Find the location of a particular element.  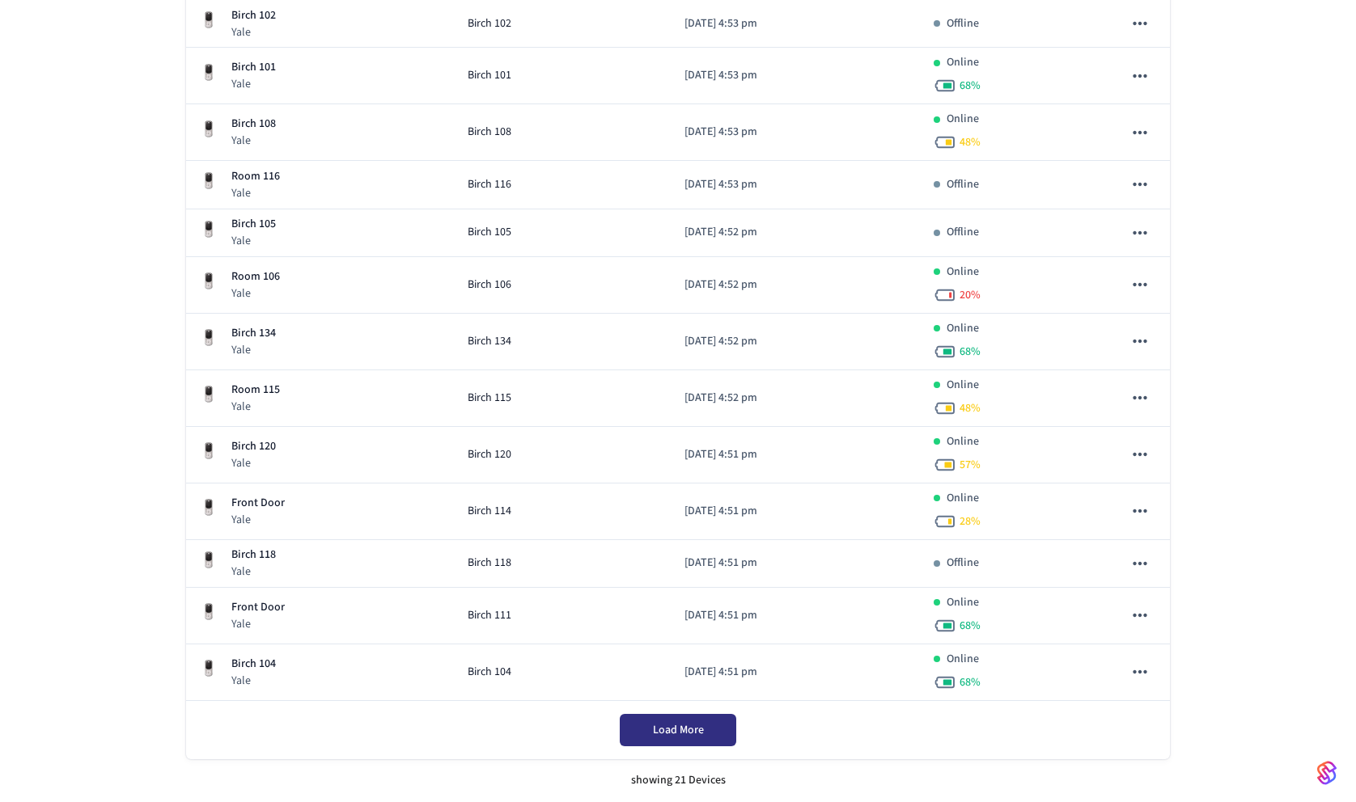

span: Birch 102 is located at coordinates (489, 23).